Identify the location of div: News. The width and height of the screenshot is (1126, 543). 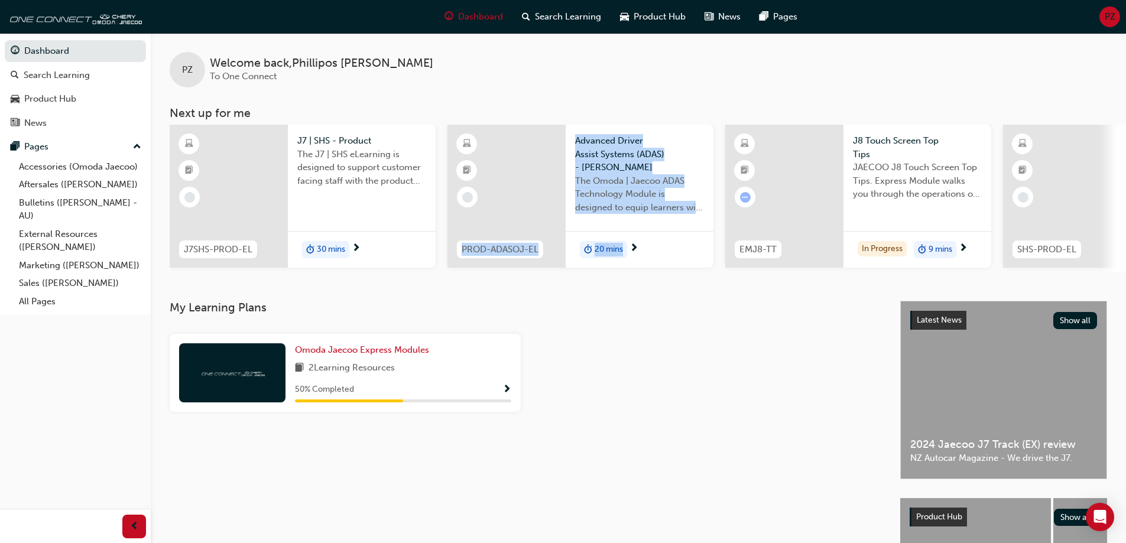
(35, 123).